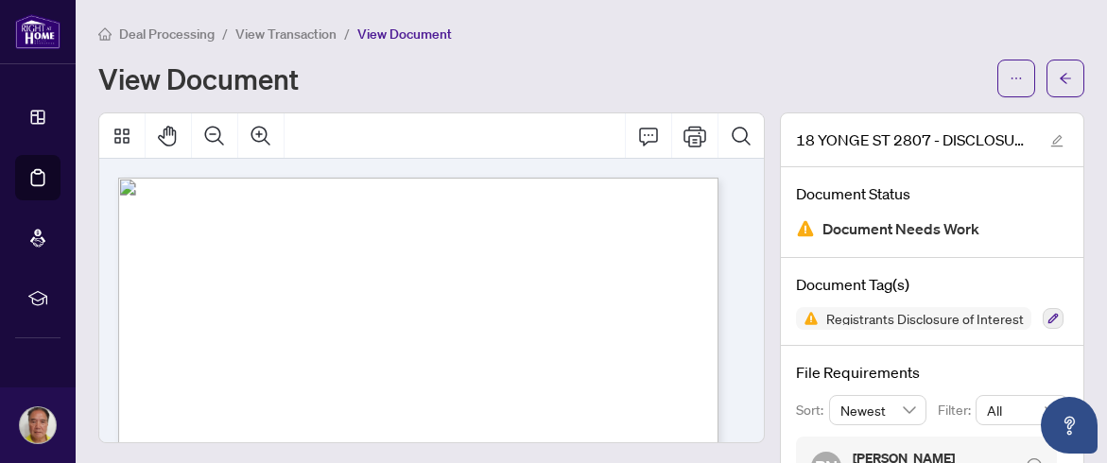  What do you see at coordinates (1016, 78) in the screenshot?
I see `span: ellipsis` at bounding box center [1016, 78].